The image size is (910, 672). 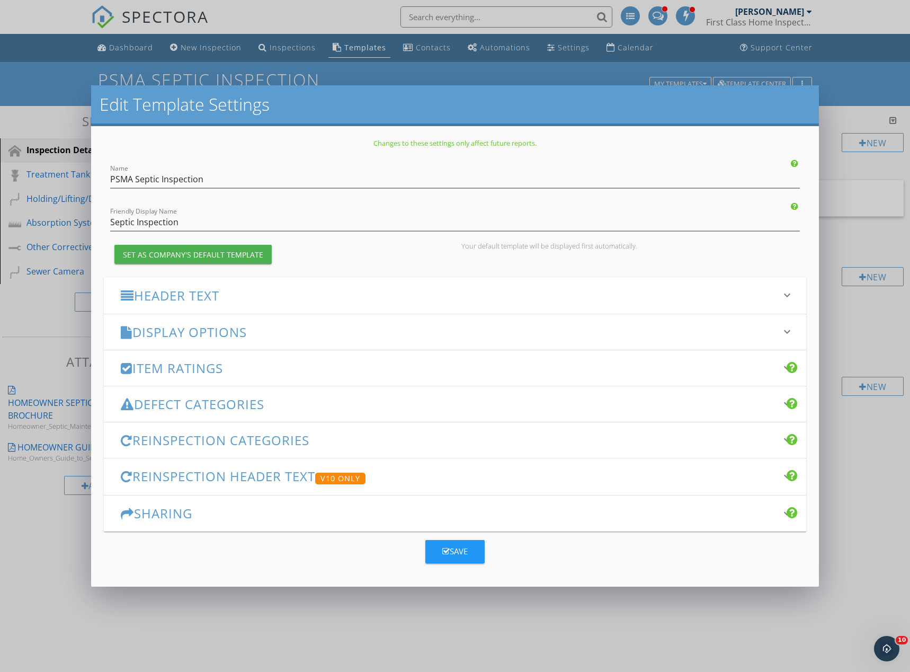 I want to click on div: V10 Only, so click(x=340, y=478).